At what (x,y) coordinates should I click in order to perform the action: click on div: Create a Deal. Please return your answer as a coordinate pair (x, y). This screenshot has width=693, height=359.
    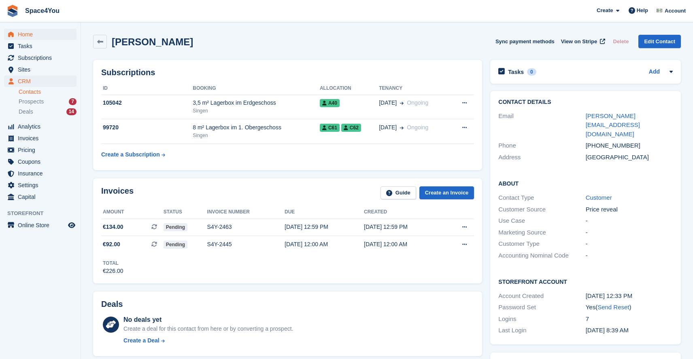
    Looking at the image, I should click on (141, 341).